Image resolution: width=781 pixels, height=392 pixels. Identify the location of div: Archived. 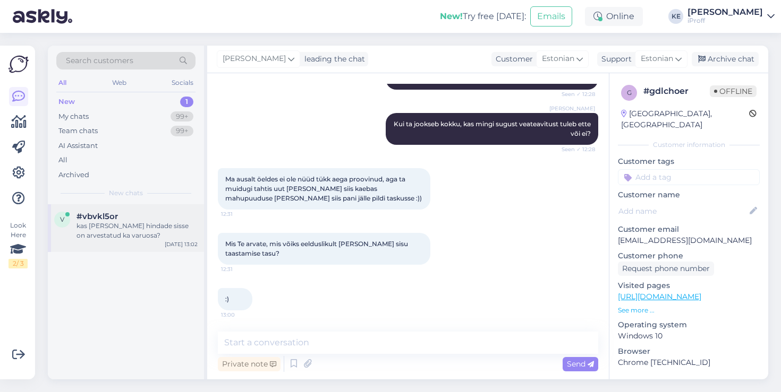
(74, 175).